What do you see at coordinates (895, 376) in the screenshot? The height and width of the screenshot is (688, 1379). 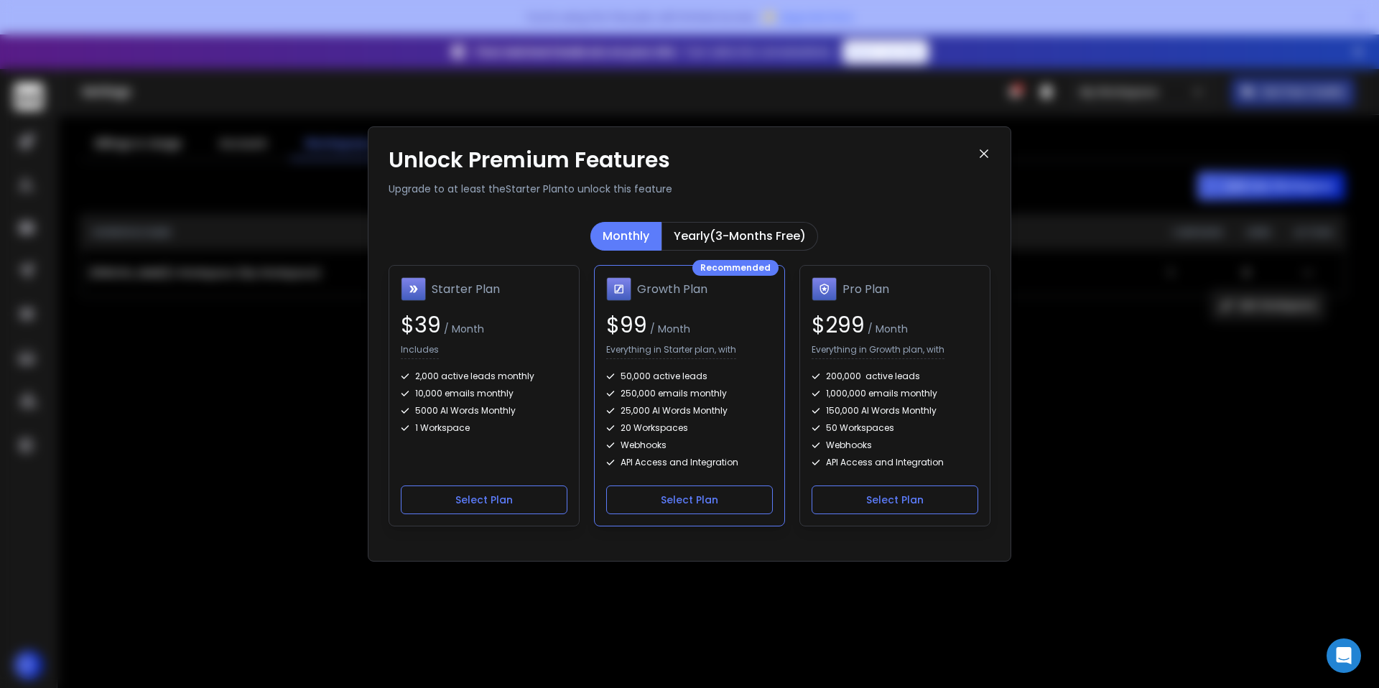 I see `div: 200,000 active leads` at bounding box center [895, 376].